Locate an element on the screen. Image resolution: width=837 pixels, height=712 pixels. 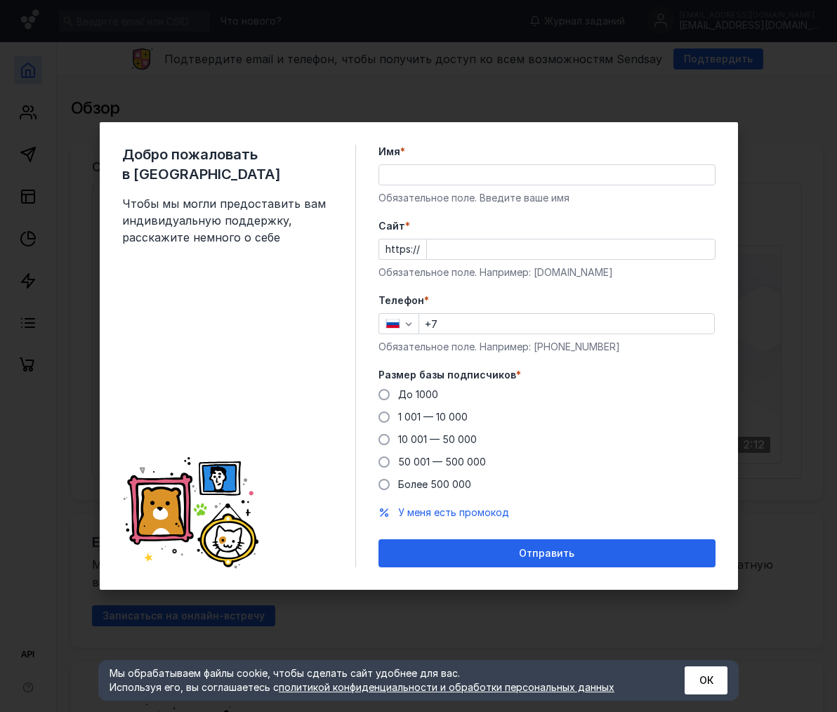
div: Обязательное поле. Введите ваше имя is located at coordinates (547, 198).